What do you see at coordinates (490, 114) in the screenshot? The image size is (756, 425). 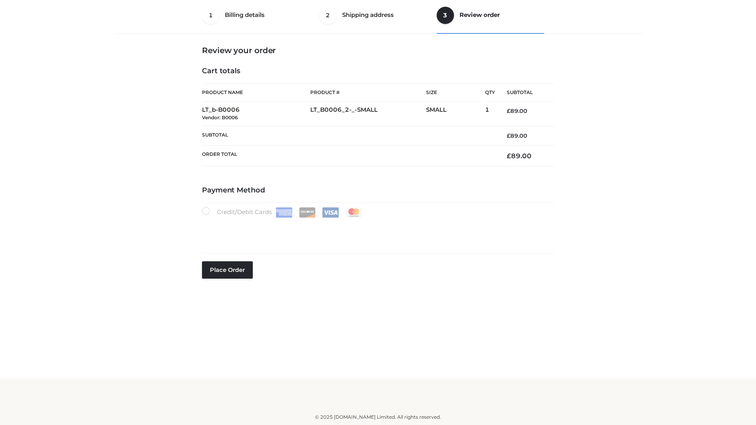 I see `td: 1` at bounding box center [490, 114].